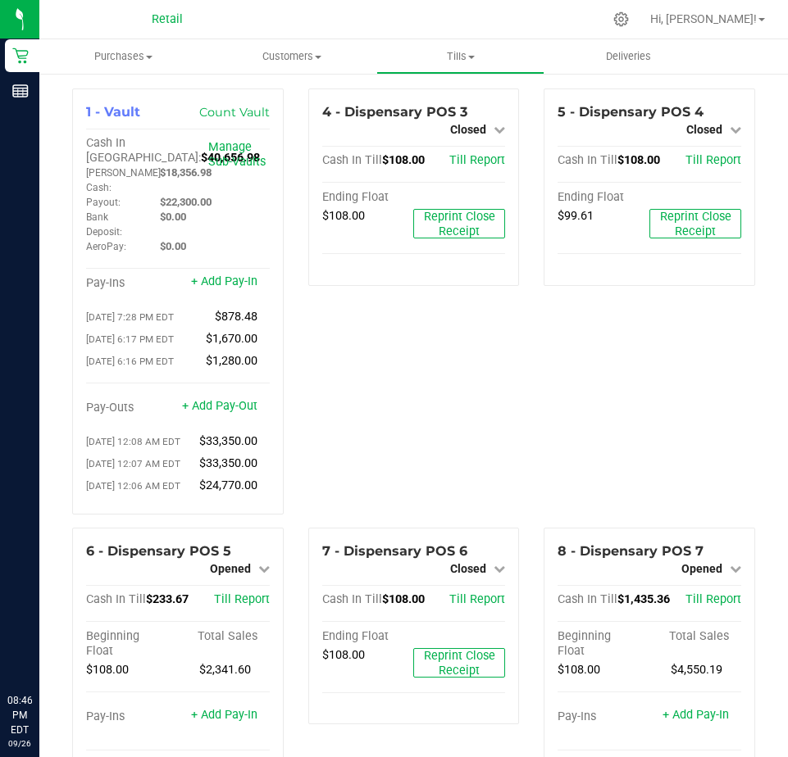 The image size is (788, 757). Describe the element at coordinates (106, 247) in the screenshot. I see `span: AeroPay:` at that location.